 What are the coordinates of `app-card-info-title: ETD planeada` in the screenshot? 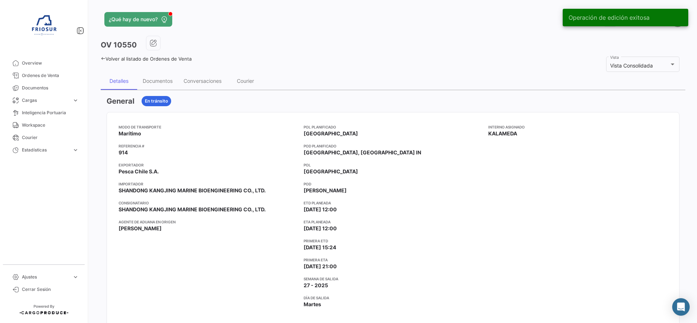 It's located at (393, 203).